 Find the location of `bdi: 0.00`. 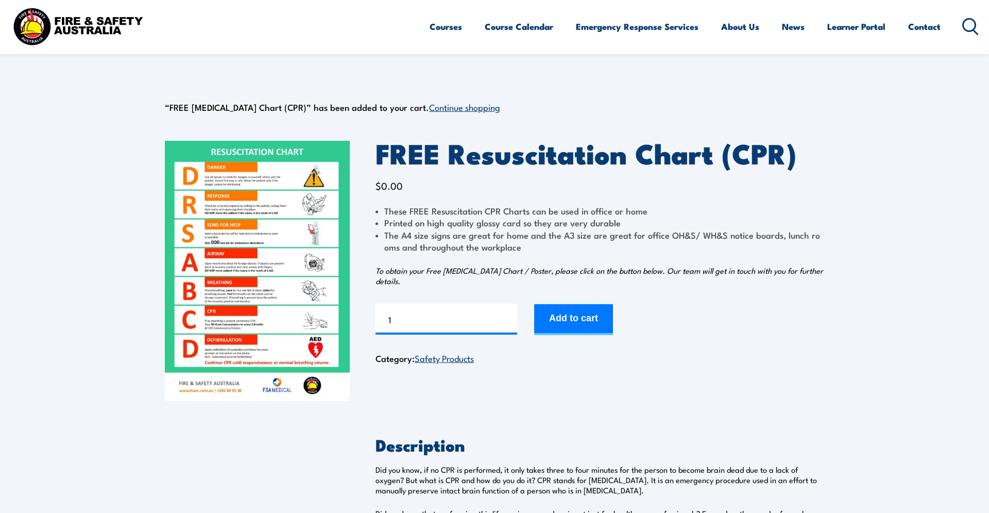

bdi: 0.00 is located at coordinates (389, 185).